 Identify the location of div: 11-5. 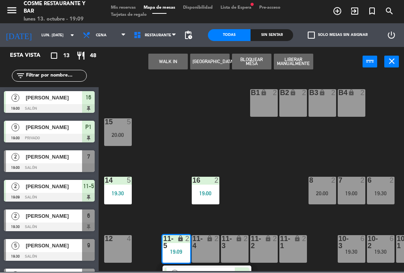
(163, 243).